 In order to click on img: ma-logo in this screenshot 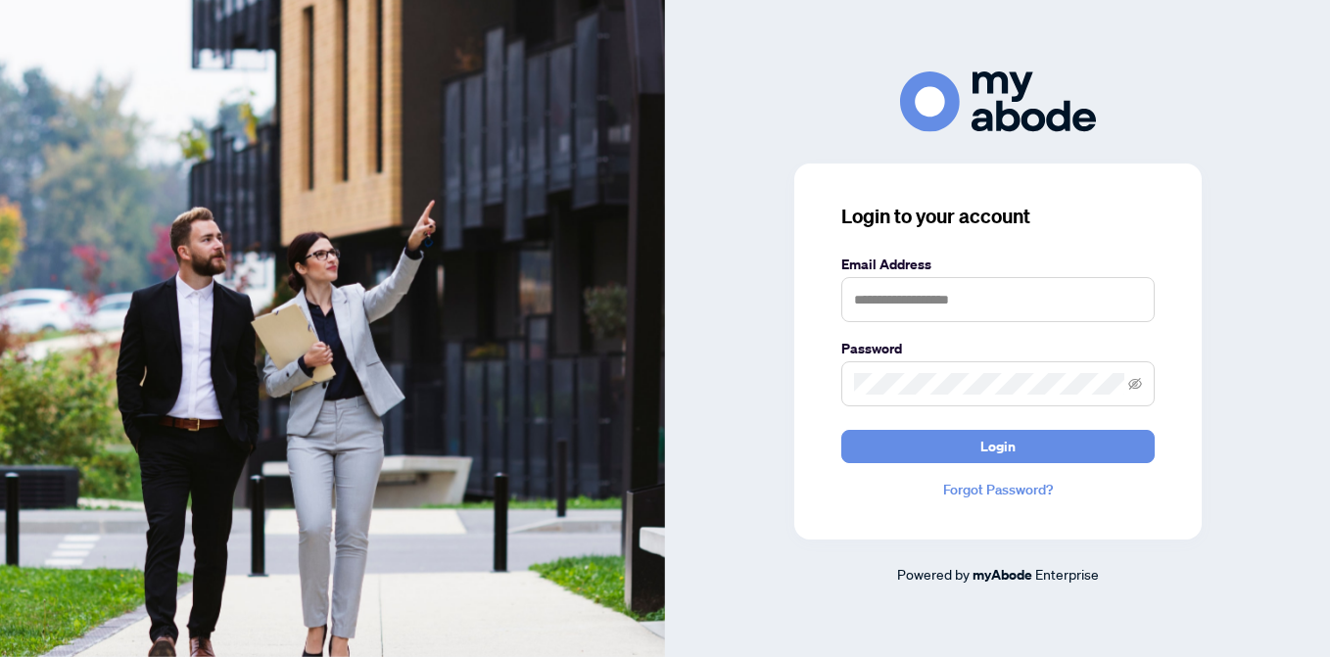, I will do `click(998, 101)`.